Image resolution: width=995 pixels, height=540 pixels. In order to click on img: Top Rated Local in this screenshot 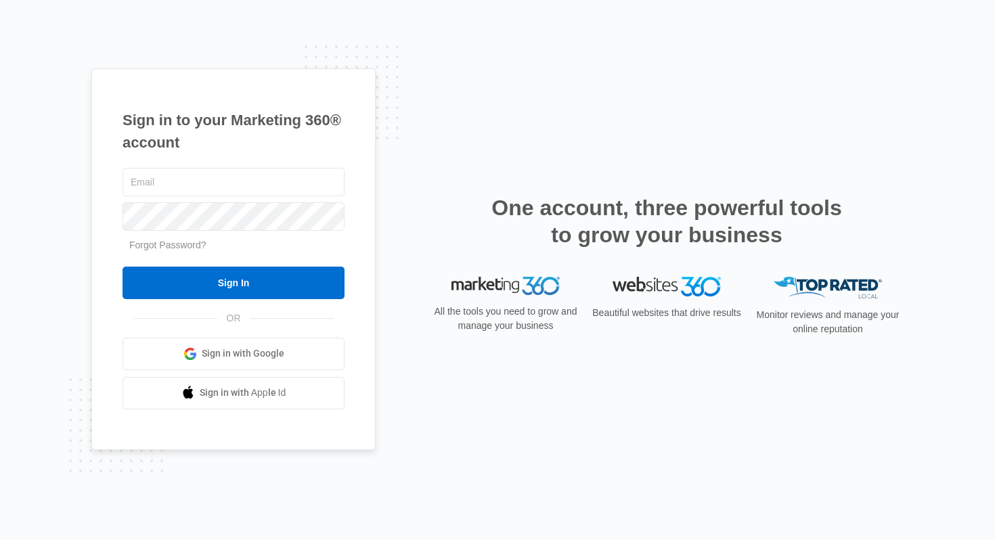, I will do `click(828, 288)`.